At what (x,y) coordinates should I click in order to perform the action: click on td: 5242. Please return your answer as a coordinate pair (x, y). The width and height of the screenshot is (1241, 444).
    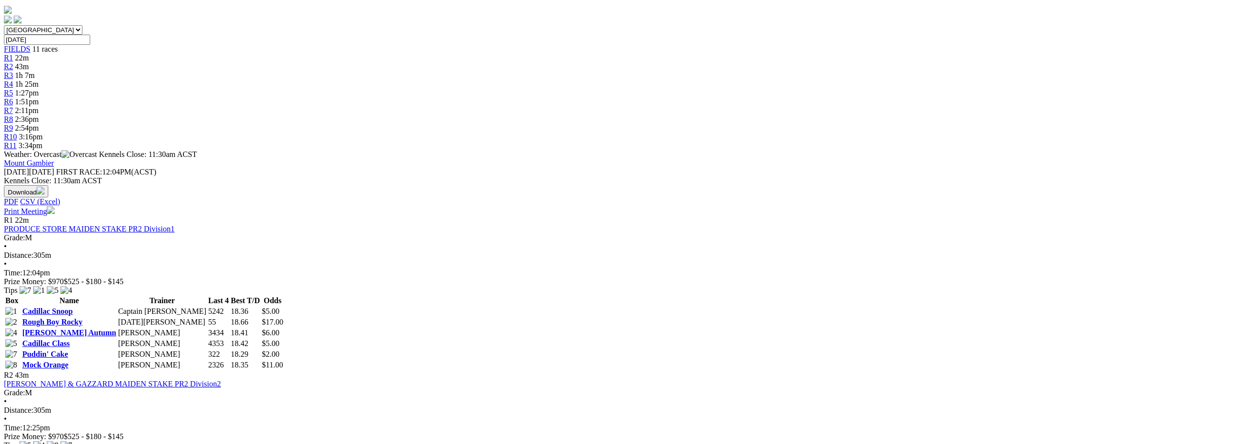
    Looking at the image, I should click on (218, 312).